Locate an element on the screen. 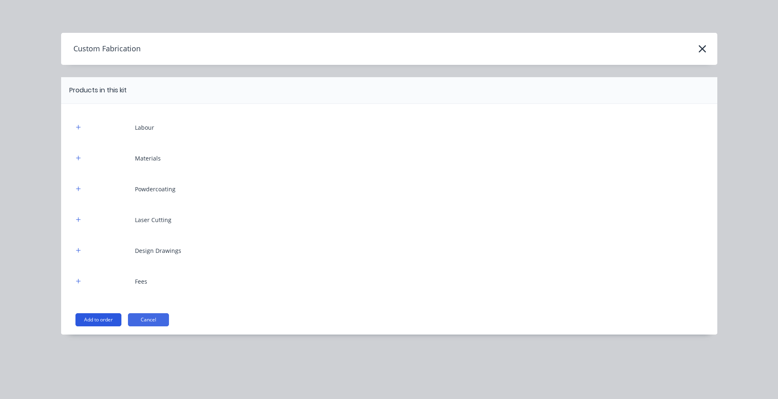 This screenshot has width=778, height=399. div: Laser Cutting is located at coordinates (153, 219).